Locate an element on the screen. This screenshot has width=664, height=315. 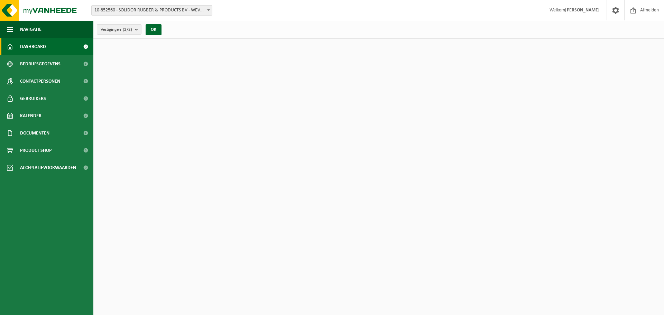
span: Contactpersonen is located at coordinates (40, 81).